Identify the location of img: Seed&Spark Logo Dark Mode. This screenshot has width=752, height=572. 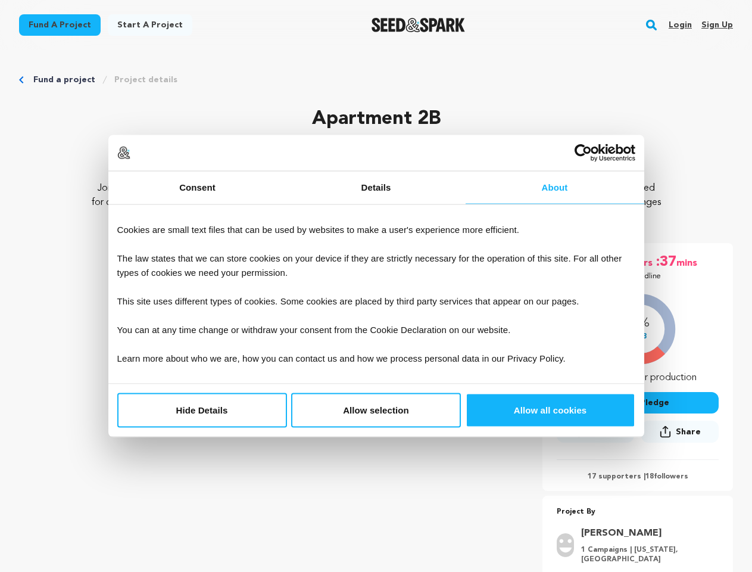
(418, 25).